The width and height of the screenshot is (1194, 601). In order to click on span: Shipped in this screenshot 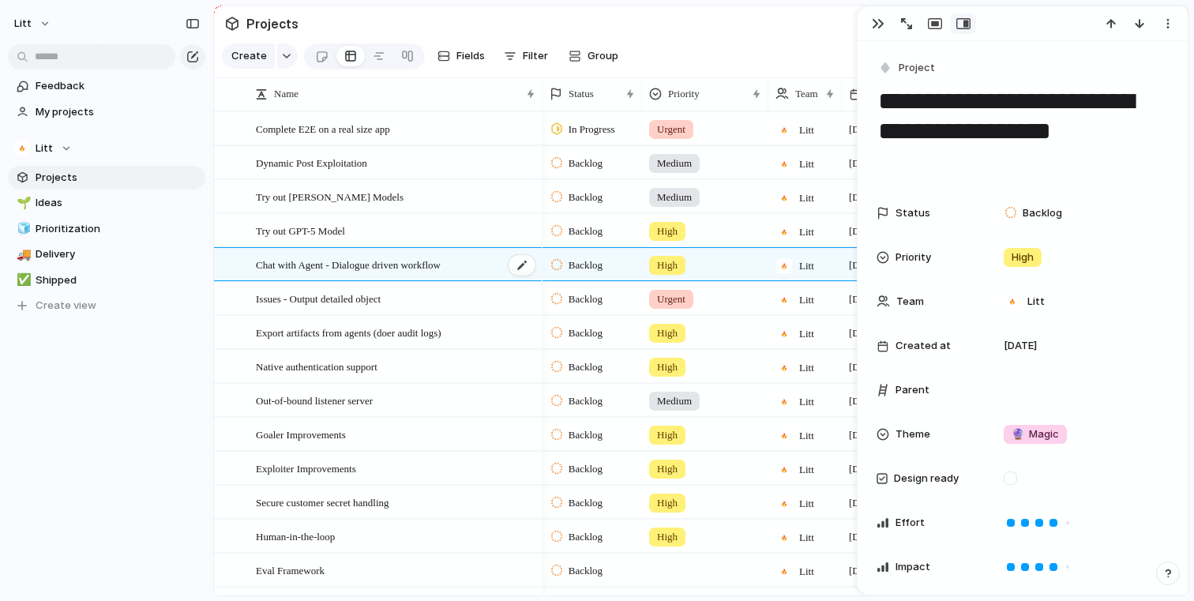, I will do `click(118, 280)`.